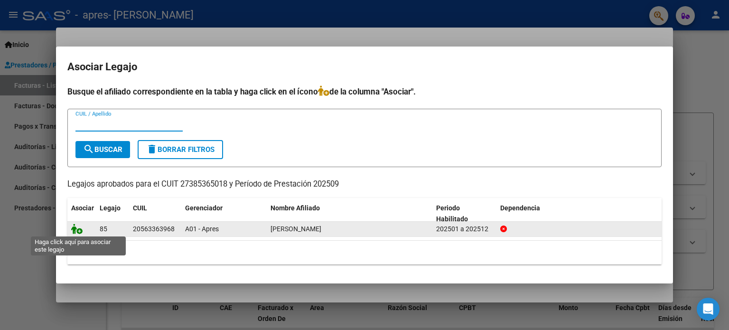  Describe the element at coordinates (520, 208) in the screenshot. I see `span: Dependencia` at that location.